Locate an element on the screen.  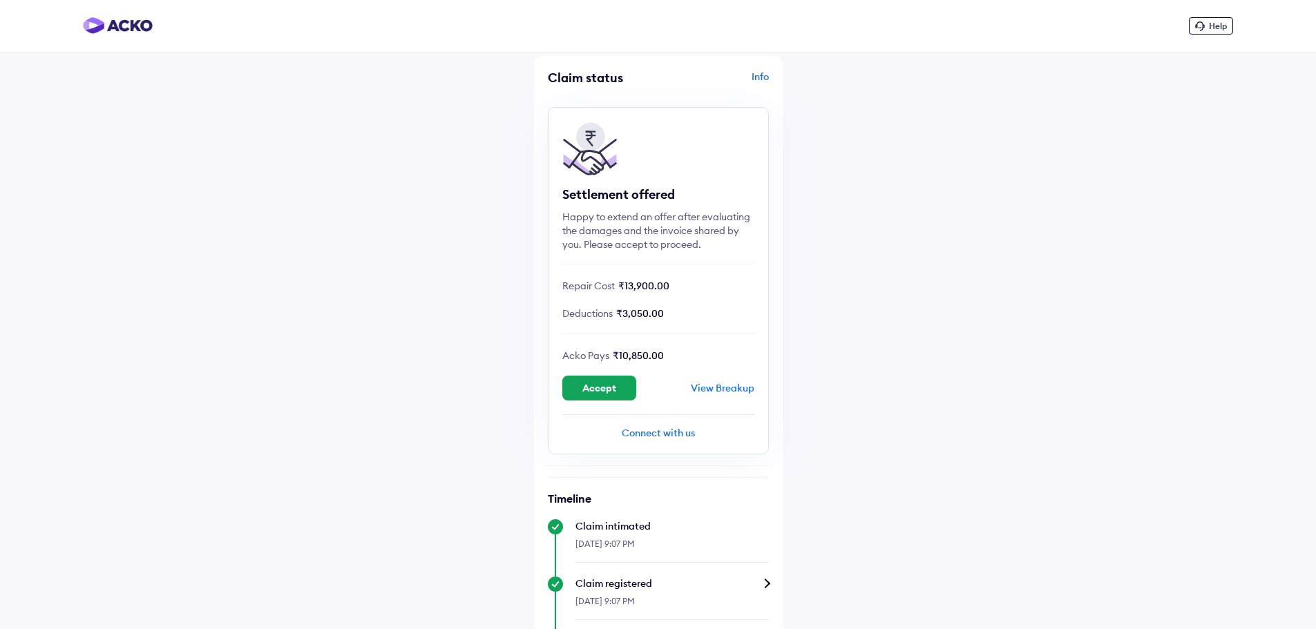
div: Claim registered is located at coordinates (672, 584).